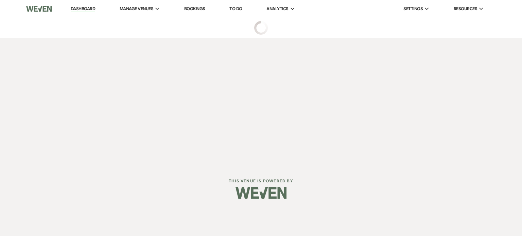 This screenshot has height=236, width=522. I want to click on span: Manage Venues, so click(136, 9).